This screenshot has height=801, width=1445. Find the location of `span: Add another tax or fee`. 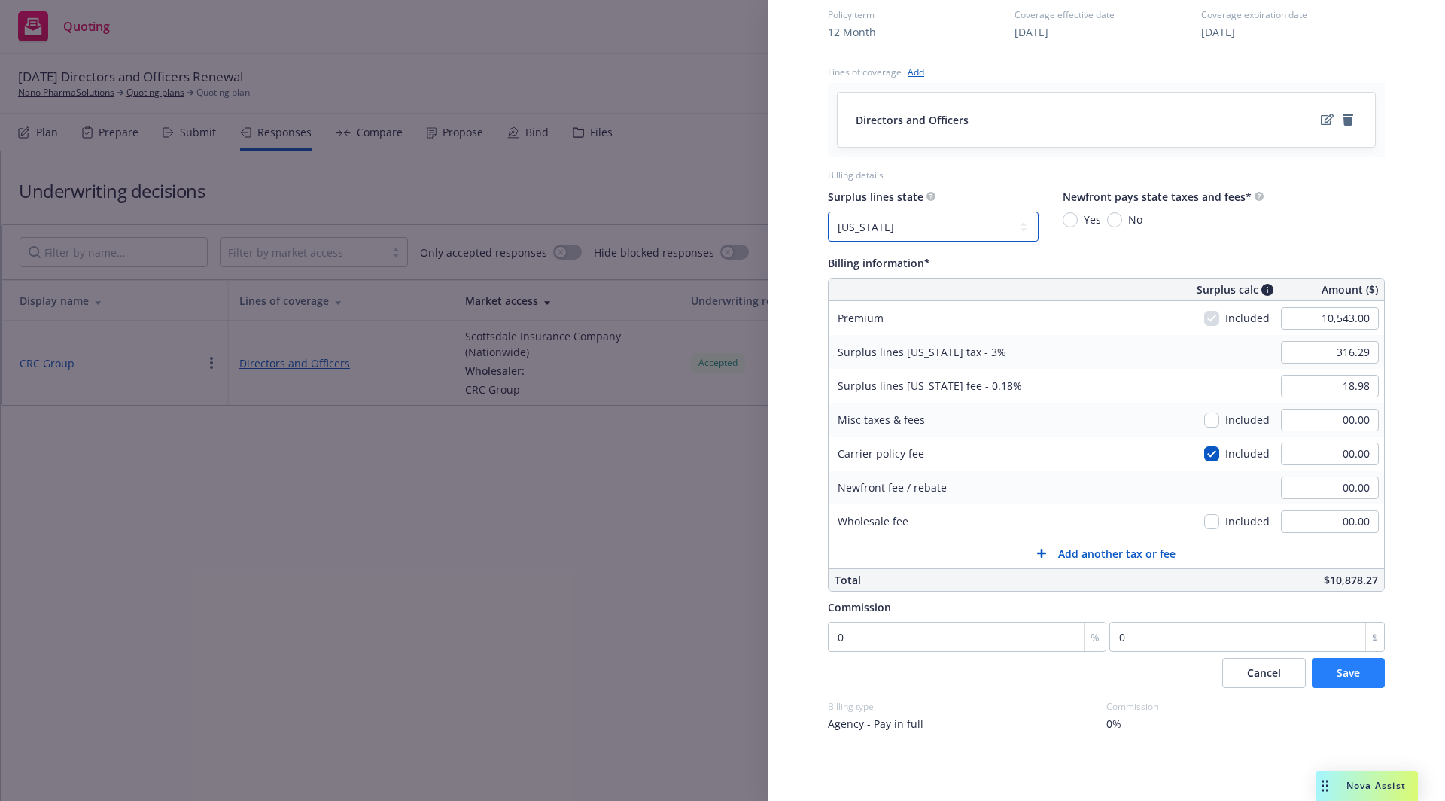

span: Add another tax or fee is located at coordinates (1117, 553).